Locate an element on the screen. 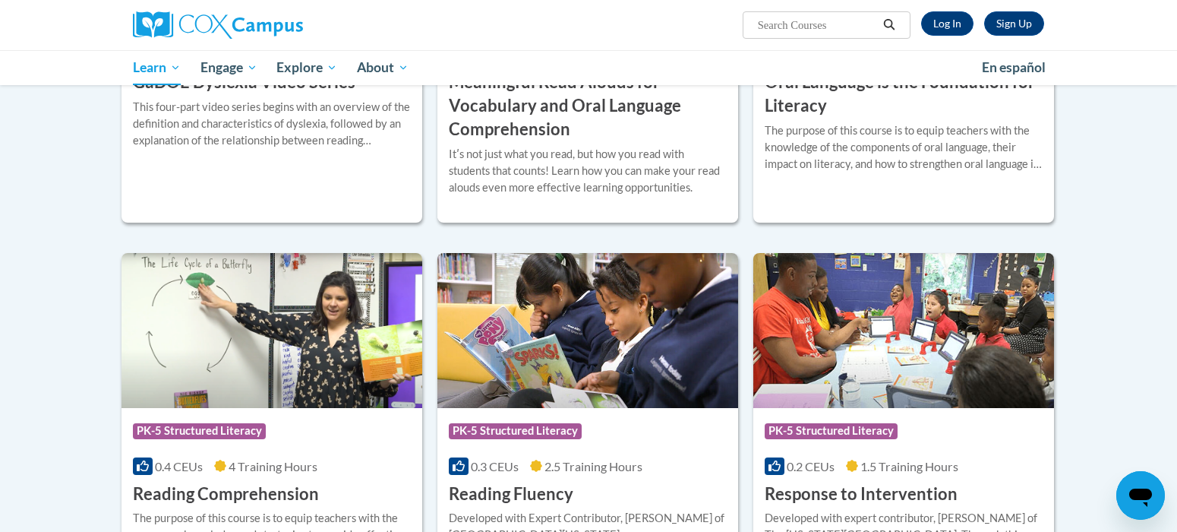  h3: Reading Comprehension is located at coordinates (226, 494).